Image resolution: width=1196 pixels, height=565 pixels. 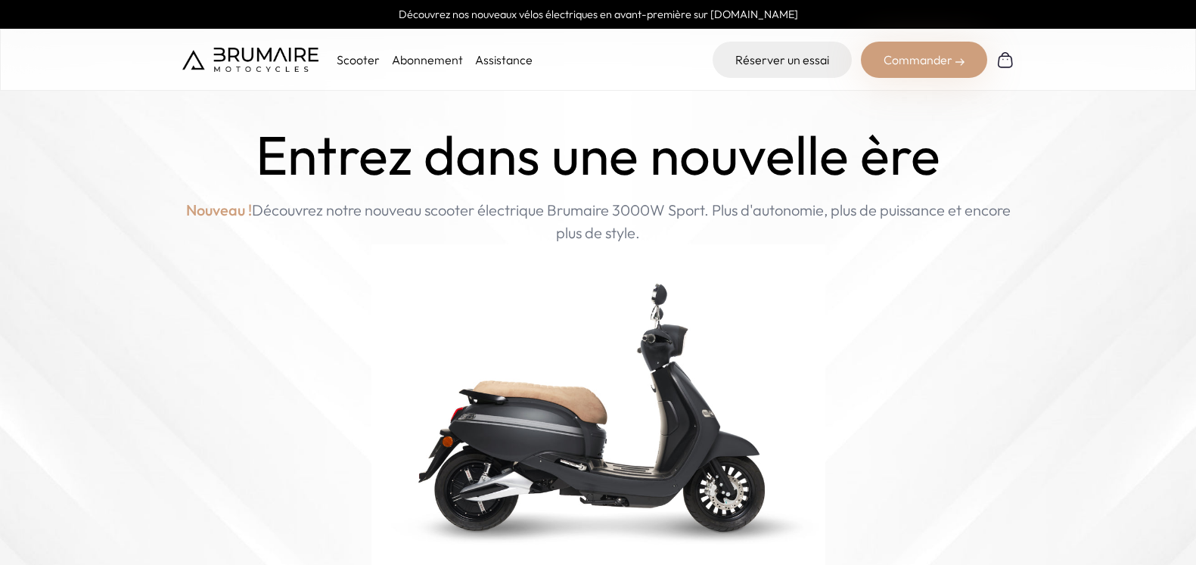 I want to click on span: Nouveau !, so click(x=219, y=210).